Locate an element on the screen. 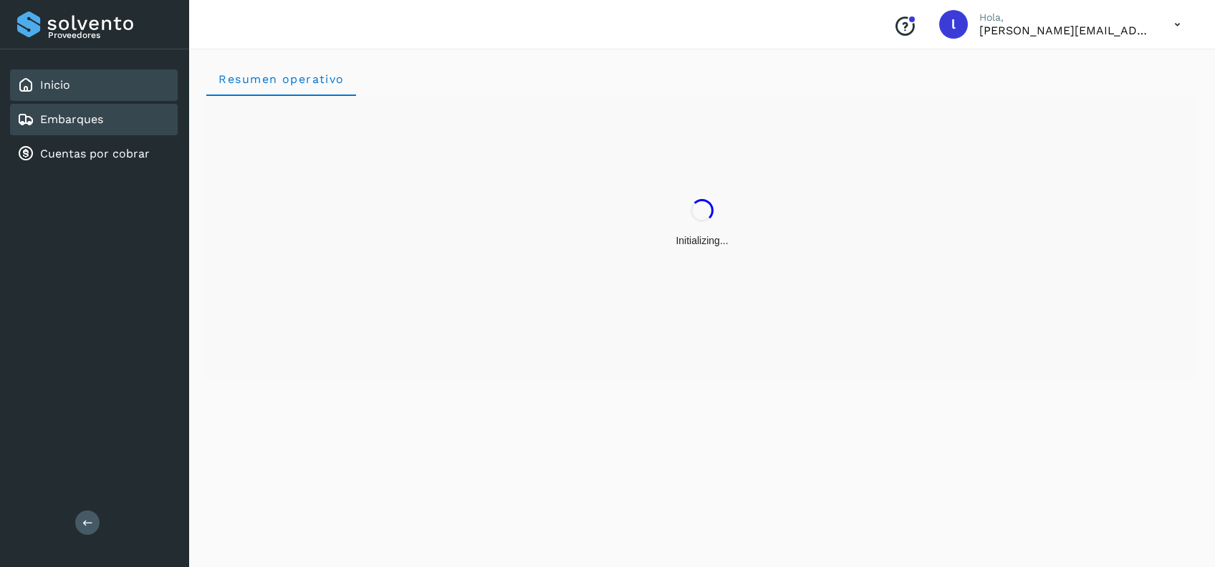 The image size is (1215, 567). span: Resumen operativo is located at coordinates (281, 79).